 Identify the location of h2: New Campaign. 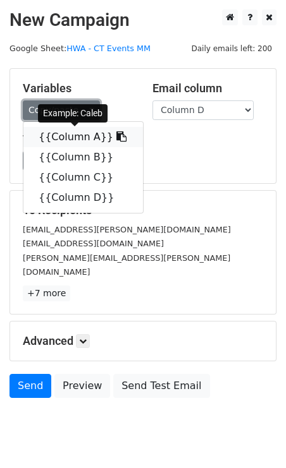
(143, 20).